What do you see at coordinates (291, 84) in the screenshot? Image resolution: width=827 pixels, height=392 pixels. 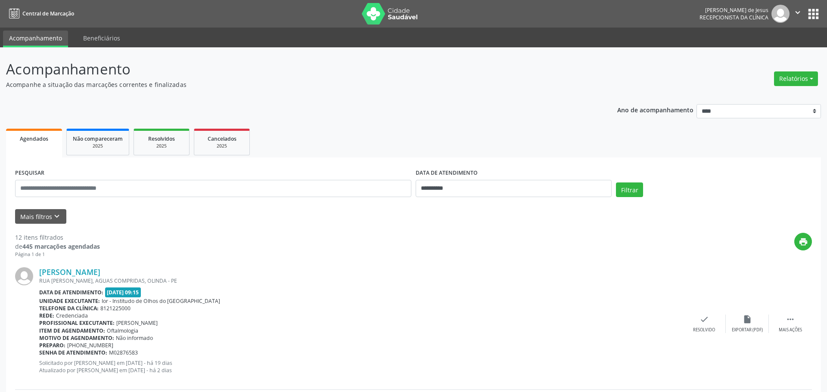 I see `p: Acompanhe a situação das marcações correntes e finalizadas` at bounding box center [291, 84].